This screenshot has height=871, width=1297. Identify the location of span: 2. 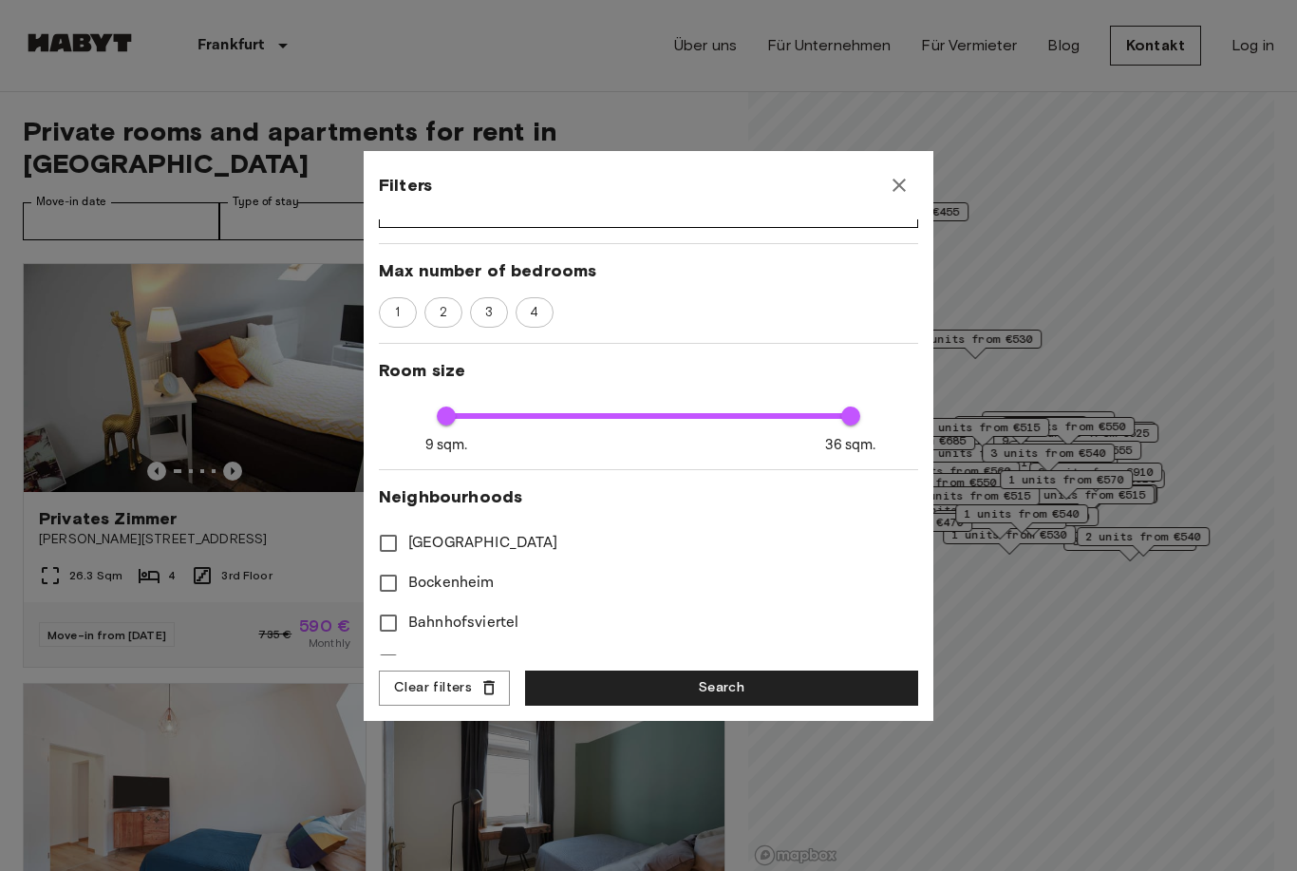
(443, 312).